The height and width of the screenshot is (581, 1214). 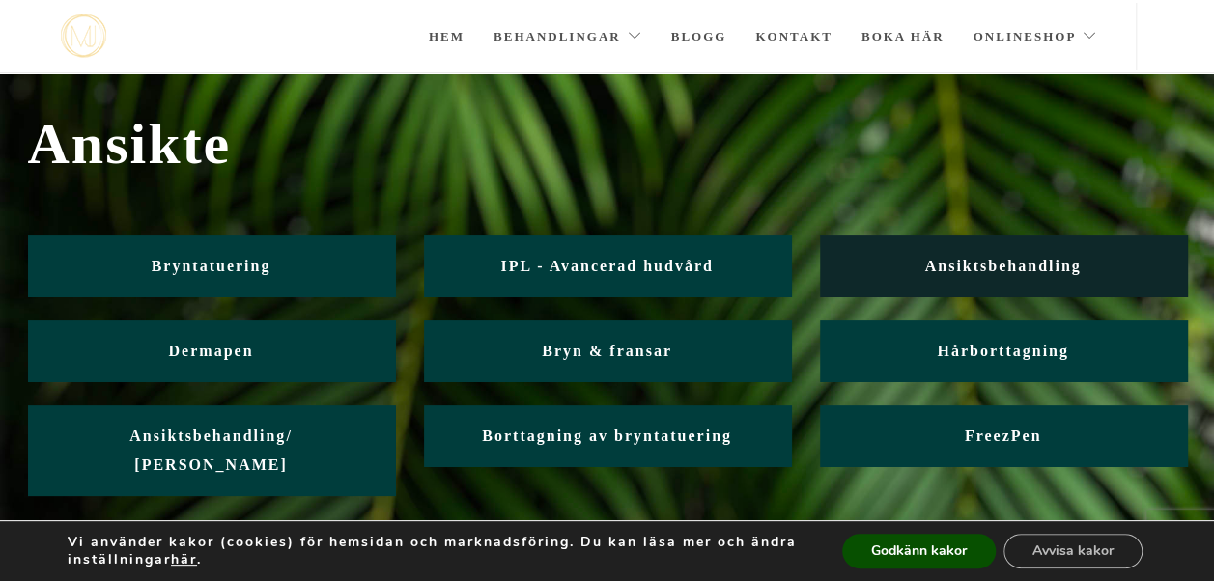 I want to click on button: Godkänn kakor, so click(x=919, y=552).